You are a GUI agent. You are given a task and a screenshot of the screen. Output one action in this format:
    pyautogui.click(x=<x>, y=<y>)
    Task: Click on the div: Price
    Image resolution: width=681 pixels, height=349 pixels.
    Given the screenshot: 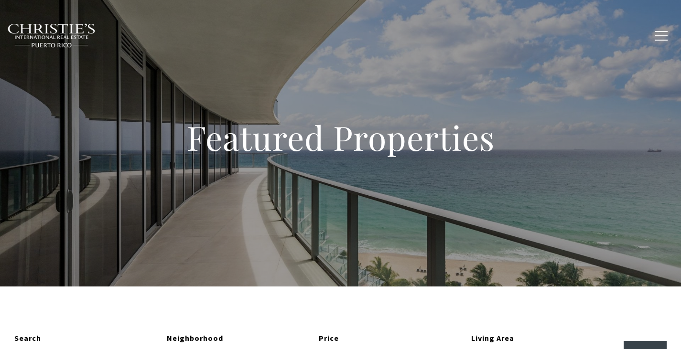 What is the action you would take?
    pyautogui.click(x=391, y=339)
    